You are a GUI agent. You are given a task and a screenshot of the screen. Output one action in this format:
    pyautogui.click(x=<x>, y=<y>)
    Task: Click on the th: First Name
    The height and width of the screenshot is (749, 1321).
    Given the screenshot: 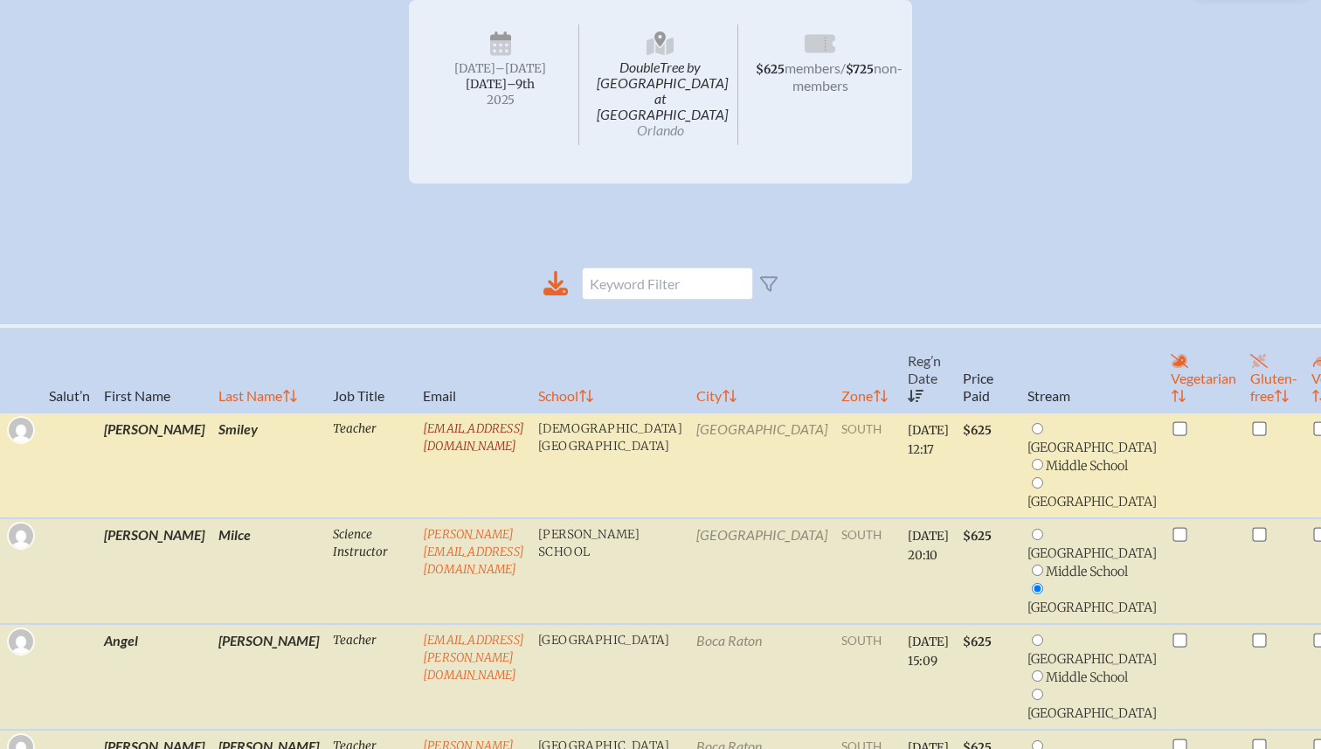 What is the action you would take?
    pyautogui.click(x=154, y=369)
    